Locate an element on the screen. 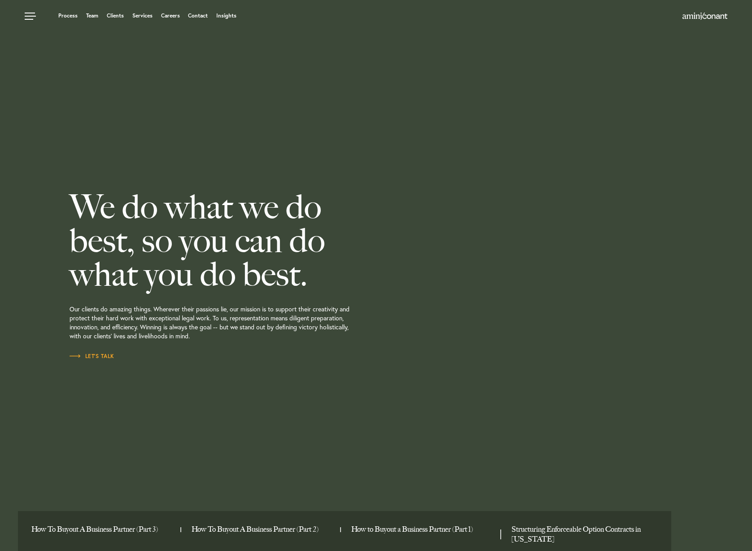 The width and height of the screenshot is (752, 551). a: Contact is located at coordinates (198, 16).